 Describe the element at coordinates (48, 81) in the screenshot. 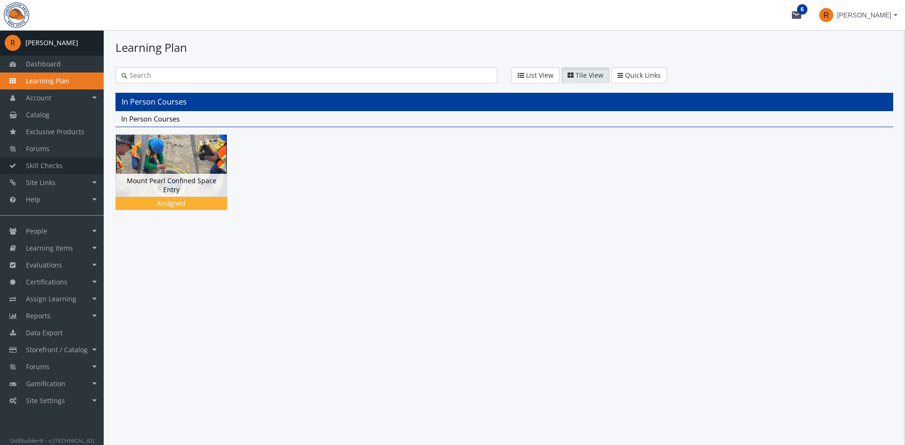

I see `span: Learning Plan` at that location.